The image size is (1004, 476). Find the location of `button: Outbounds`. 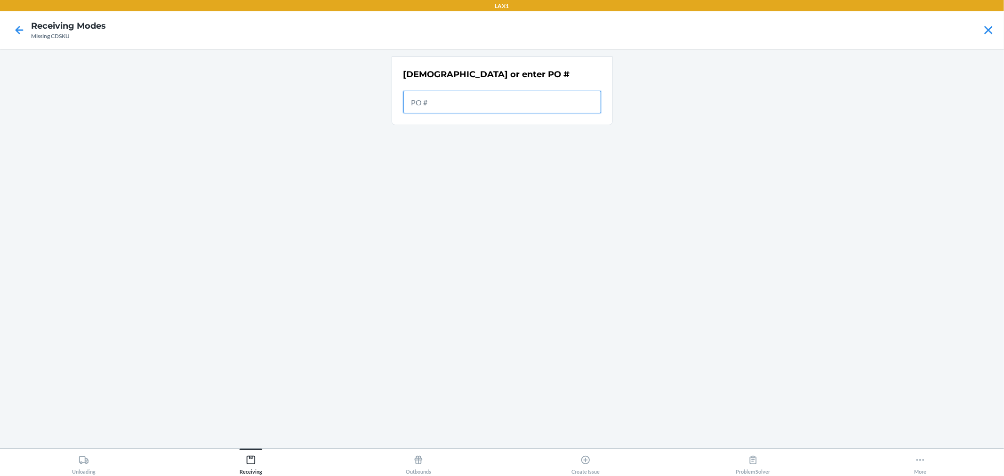

button: Outbounds is located at coordinates (419, 462).